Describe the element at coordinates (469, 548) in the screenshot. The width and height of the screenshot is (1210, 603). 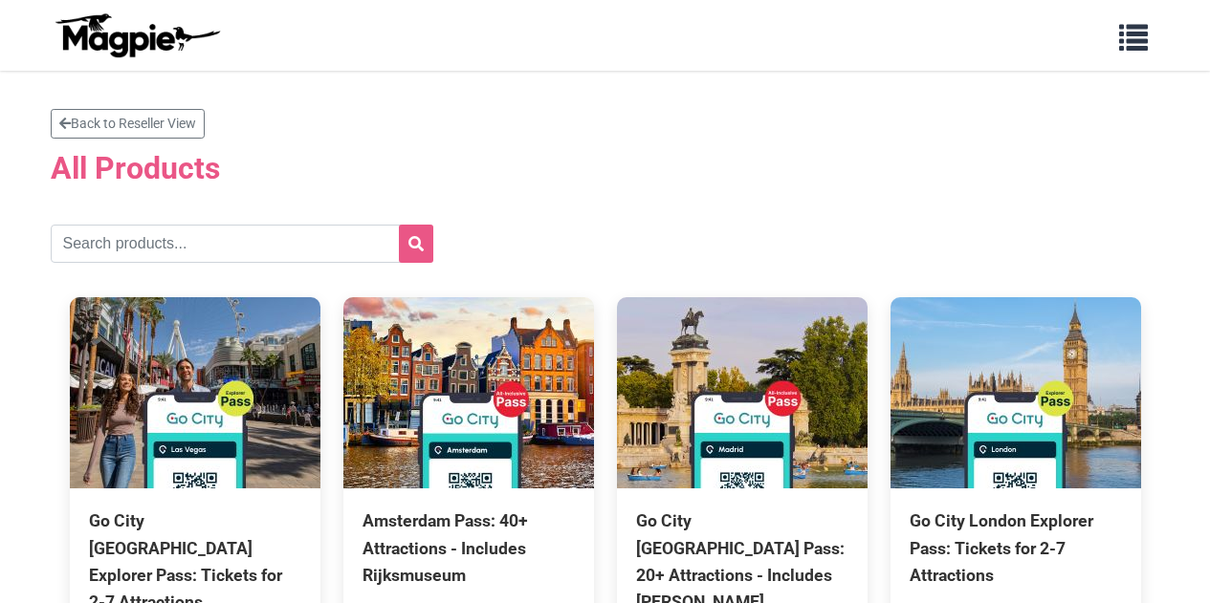
I see `div: Amsterdam Pass: 40+ Attractions - Includes Rijksmuseum` at that location.